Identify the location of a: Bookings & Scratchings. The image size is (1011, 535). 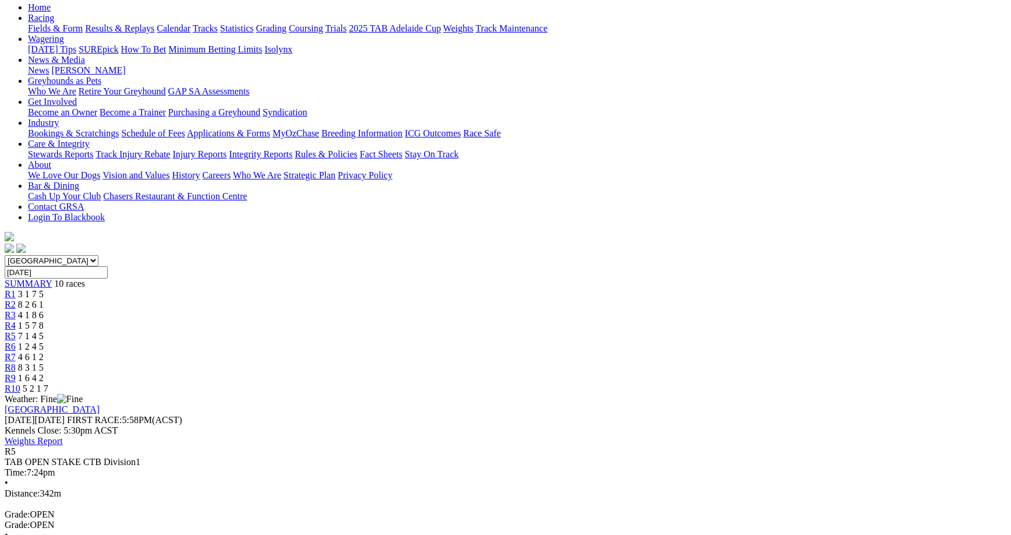
(73, 133).